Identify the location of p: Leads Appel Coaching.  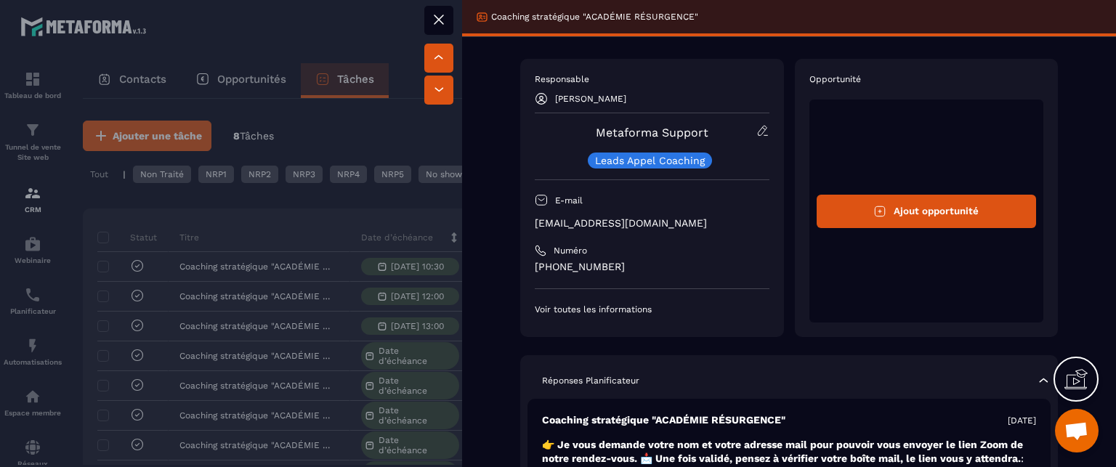
(649, 161).